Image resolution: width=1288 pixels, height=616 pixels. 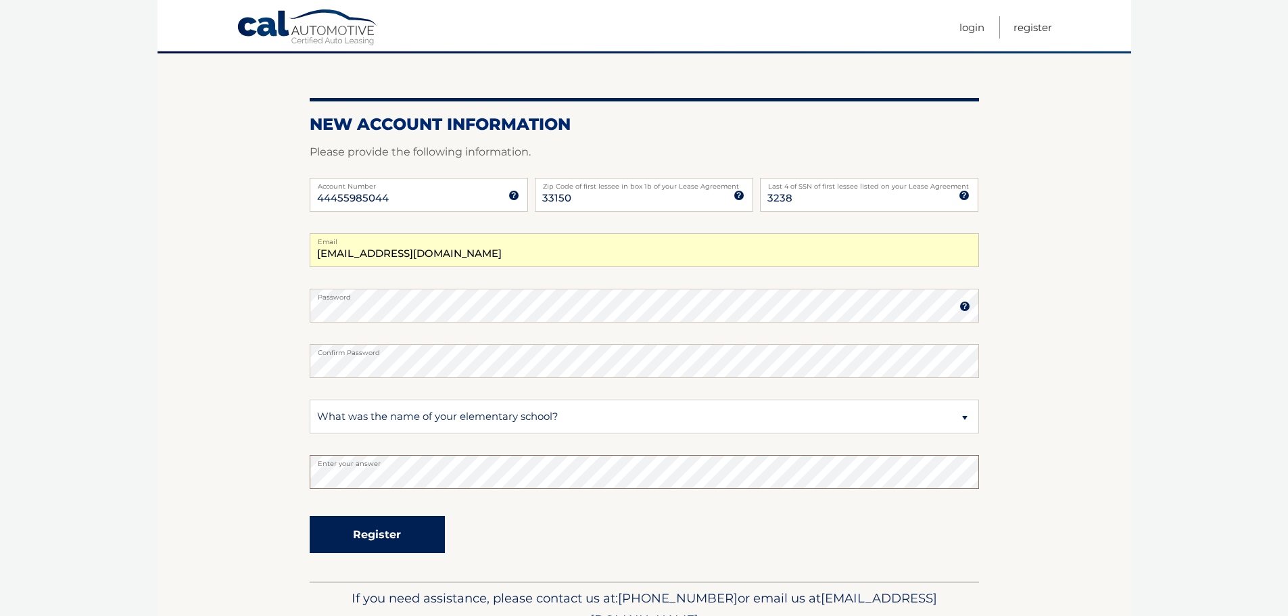 What do you see at coordinates (643, 183) in the screenshot?
I see `label: Zip Code of first lessee in box 1b of your Lease Agreement` at bounding box center [643, 183].